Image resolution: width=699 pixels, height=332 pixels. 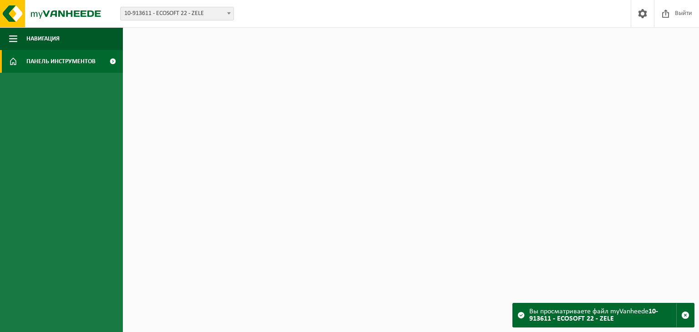 I want to click on font: Вы просматриваете файл myVanheede, so click(x=589, y=312).